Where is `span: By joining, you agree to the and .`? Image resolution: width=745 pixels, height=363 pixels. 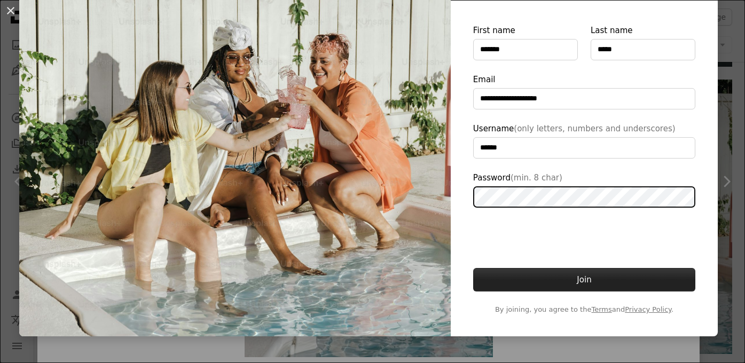 span: By joining, you agree to the and . is located at coordinates (584, 310).